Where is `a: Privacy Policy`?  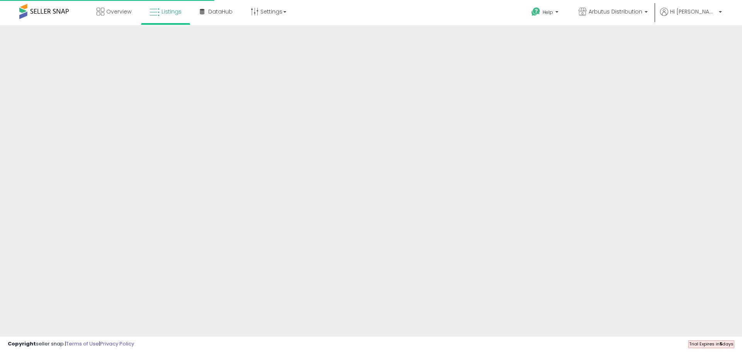 a: Privacy Policy is located at coordinates (117, 344).